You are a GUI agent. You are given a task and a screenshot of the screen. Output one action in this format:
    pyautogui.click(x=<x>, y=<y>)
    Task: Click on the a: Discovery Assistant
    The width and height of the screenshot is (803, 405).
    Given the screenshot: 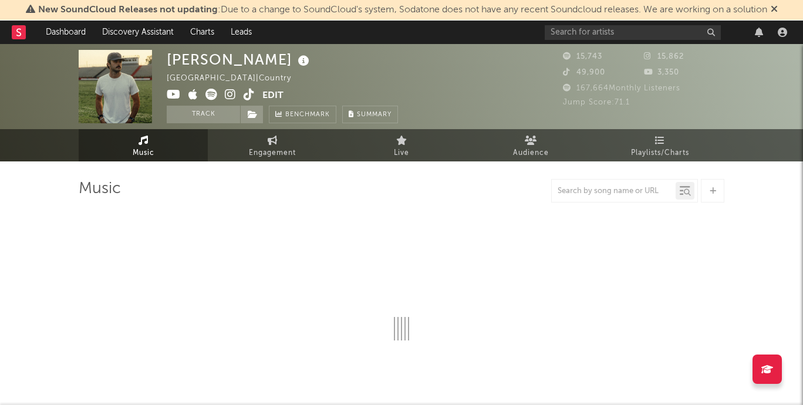 What is the action you would take?
    pyautogui.click(x=138, y=32)
    